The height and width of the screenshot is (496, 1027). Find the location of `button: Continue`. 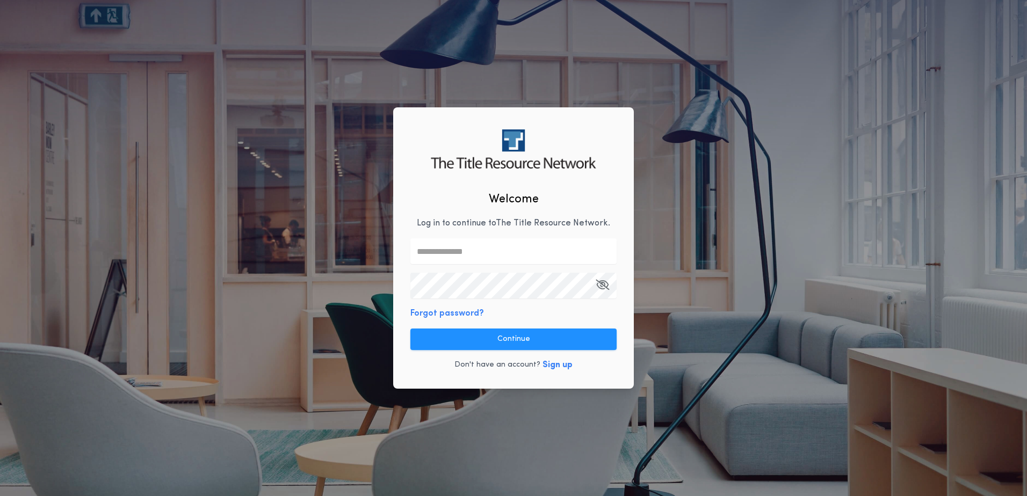

button: Continue is located at coordinates (514, 340).